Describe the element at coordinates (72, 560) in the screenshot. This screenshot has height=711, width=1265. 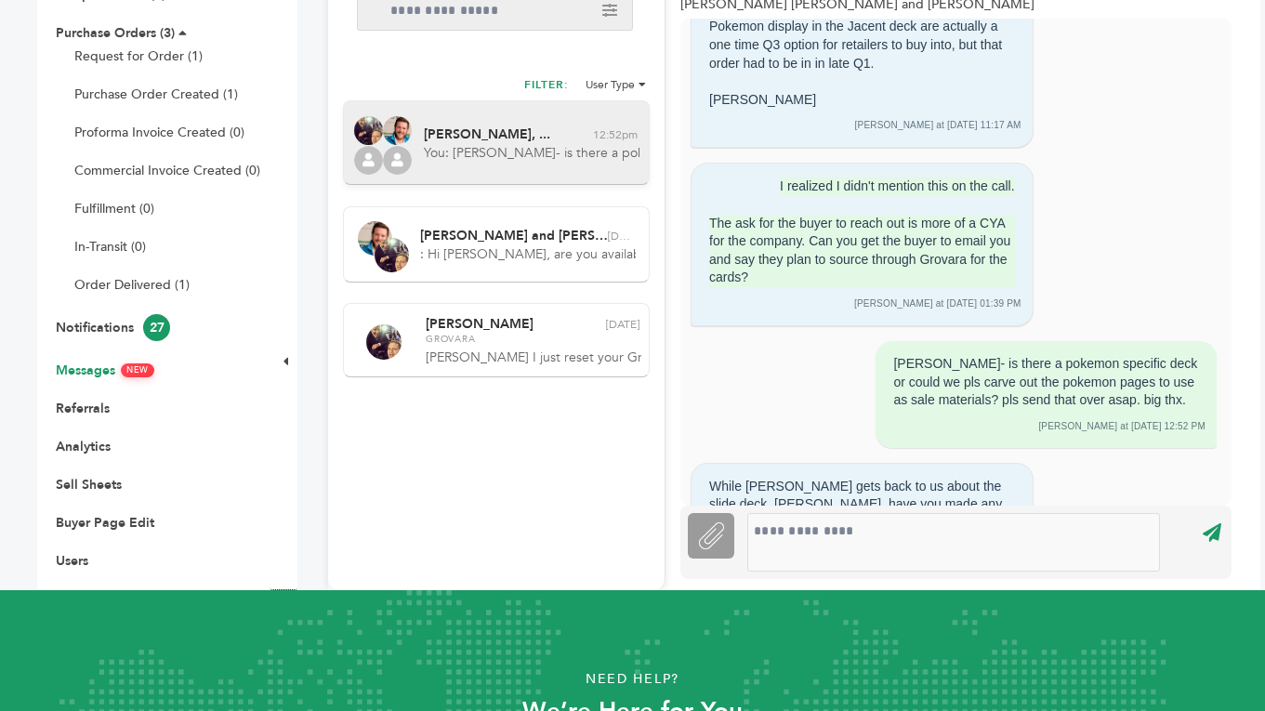
I see `a: Users` at that location.